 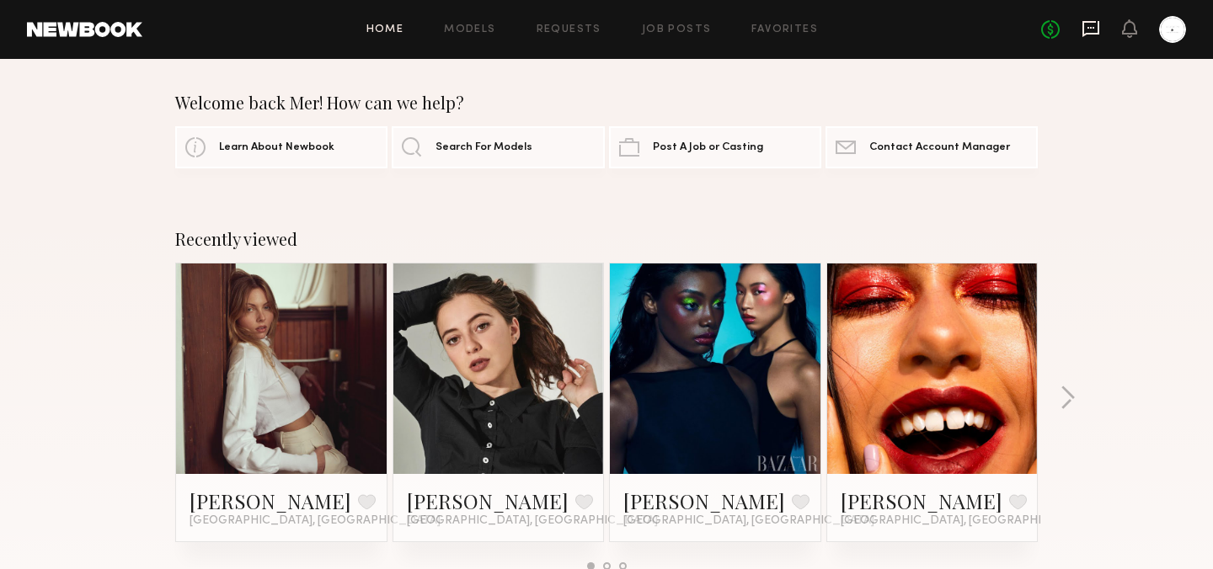 I want to click on a: Favorites, so click(x=784, y=29).